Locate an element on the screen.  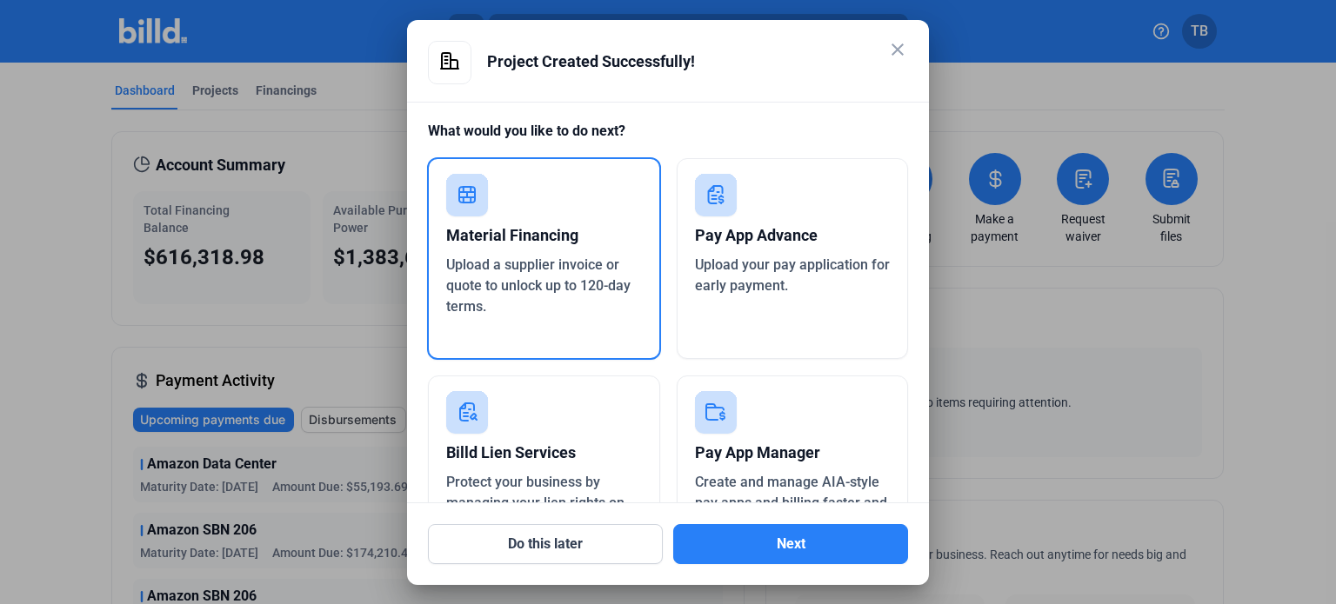
div: Pay App Advance is located at coordinates (792, 236).